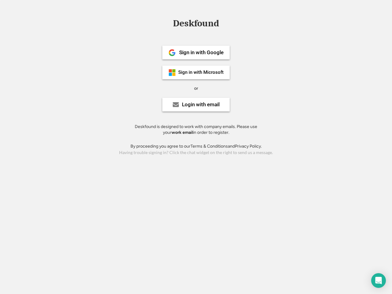  What do you see at coordinates (201, 105) in the screenshot?
I see `div: Login with email` at bounding box center [201, 105].